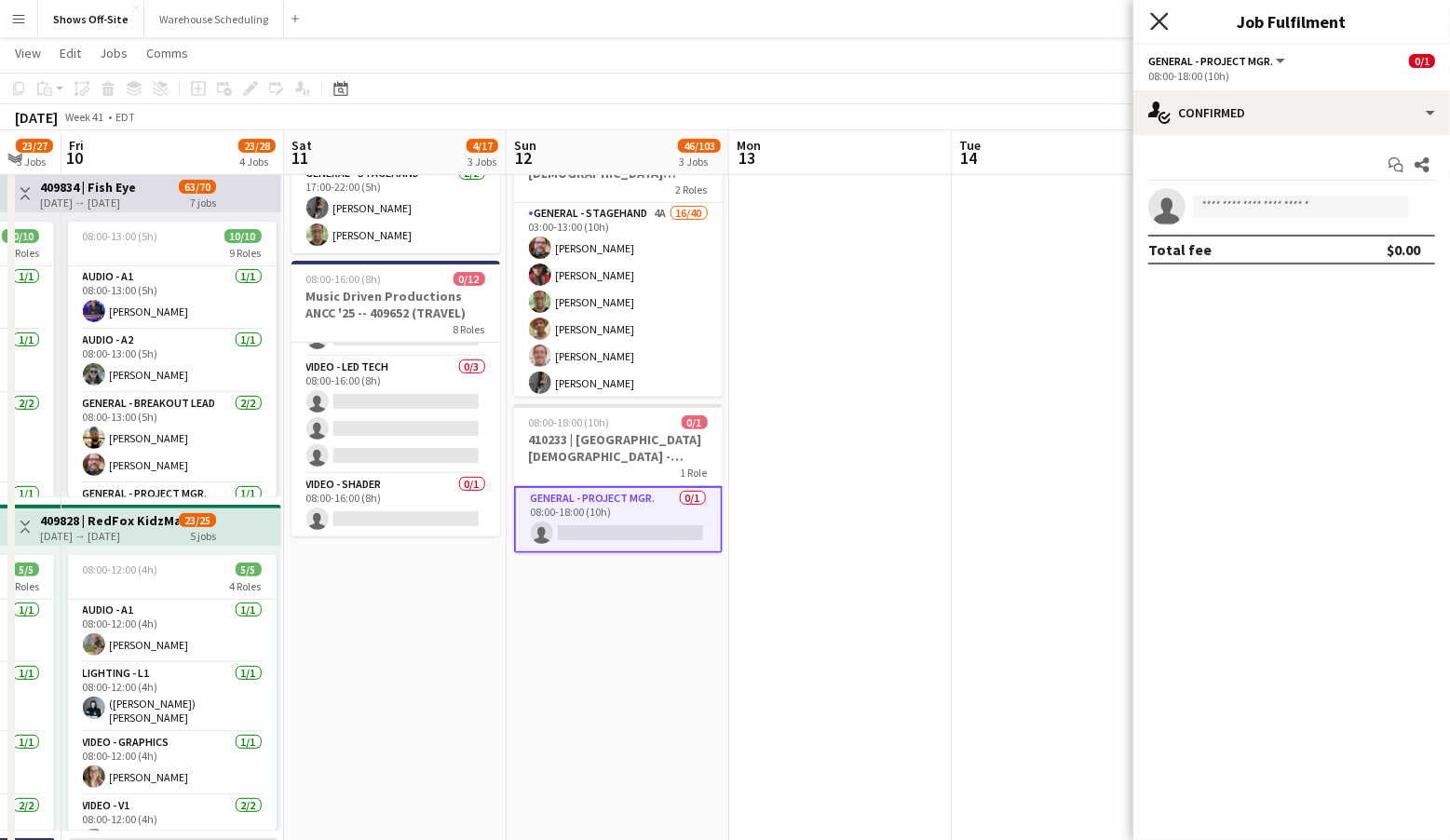 The width and height of the screenshot is (1450, 840). Describe the element at coordinates (203, 534) in the screenshot. I see `div: 5 jobs` at that location.